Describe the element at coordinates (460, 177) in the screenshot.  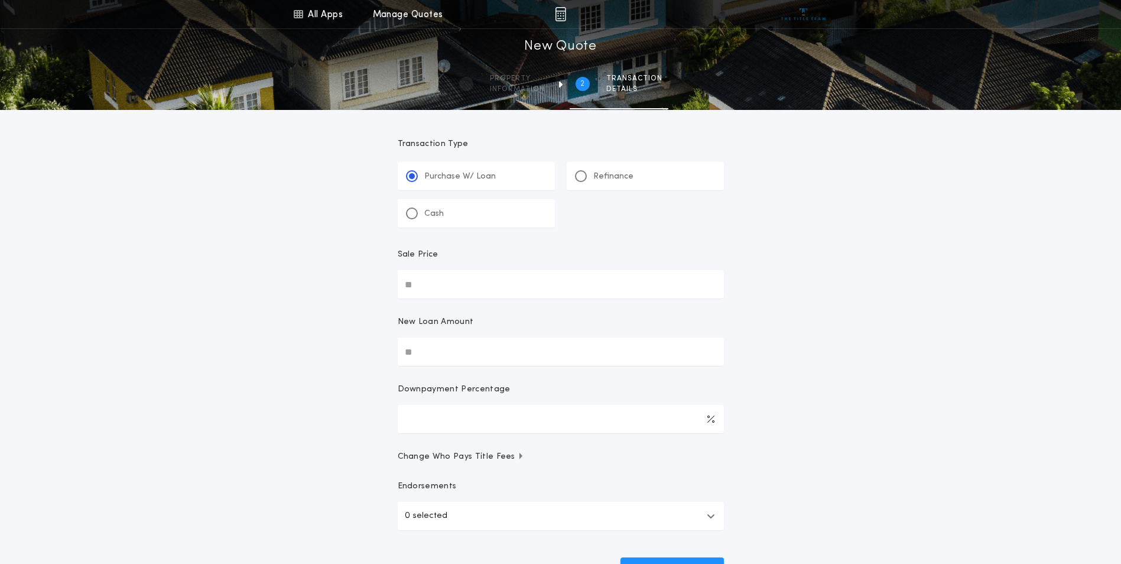
I see `p: Purchase W/ Loan` at that location.